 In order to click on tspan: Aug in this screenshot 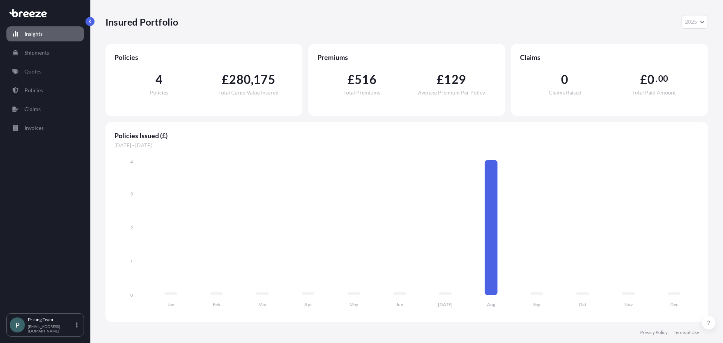, I will do `click(491, 304)`.